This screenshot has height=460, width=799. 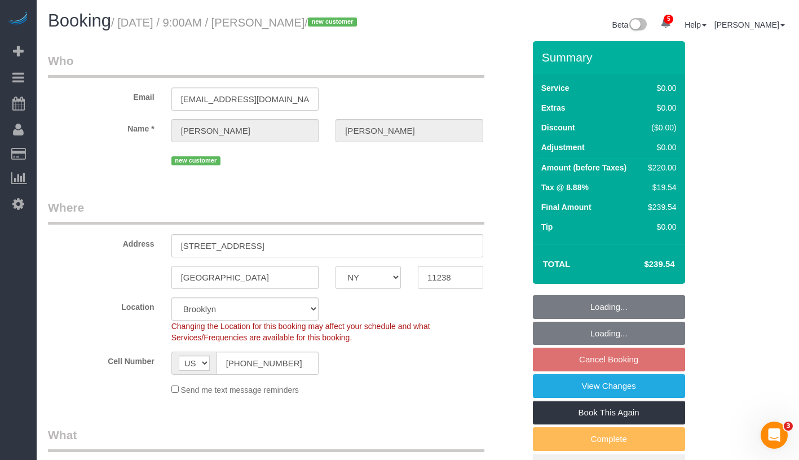 What do you see at coordinates (266, 439) in the screenshot?
I see `legend: What` at bounding box center [266, 439].